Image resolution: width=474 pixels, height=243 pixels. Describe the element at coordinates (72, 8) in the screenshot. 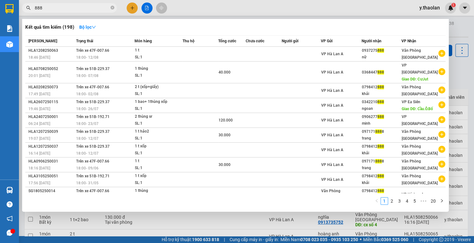

I see `input: Tìm tên, số ĐT hoặc mã đơn` at that location.